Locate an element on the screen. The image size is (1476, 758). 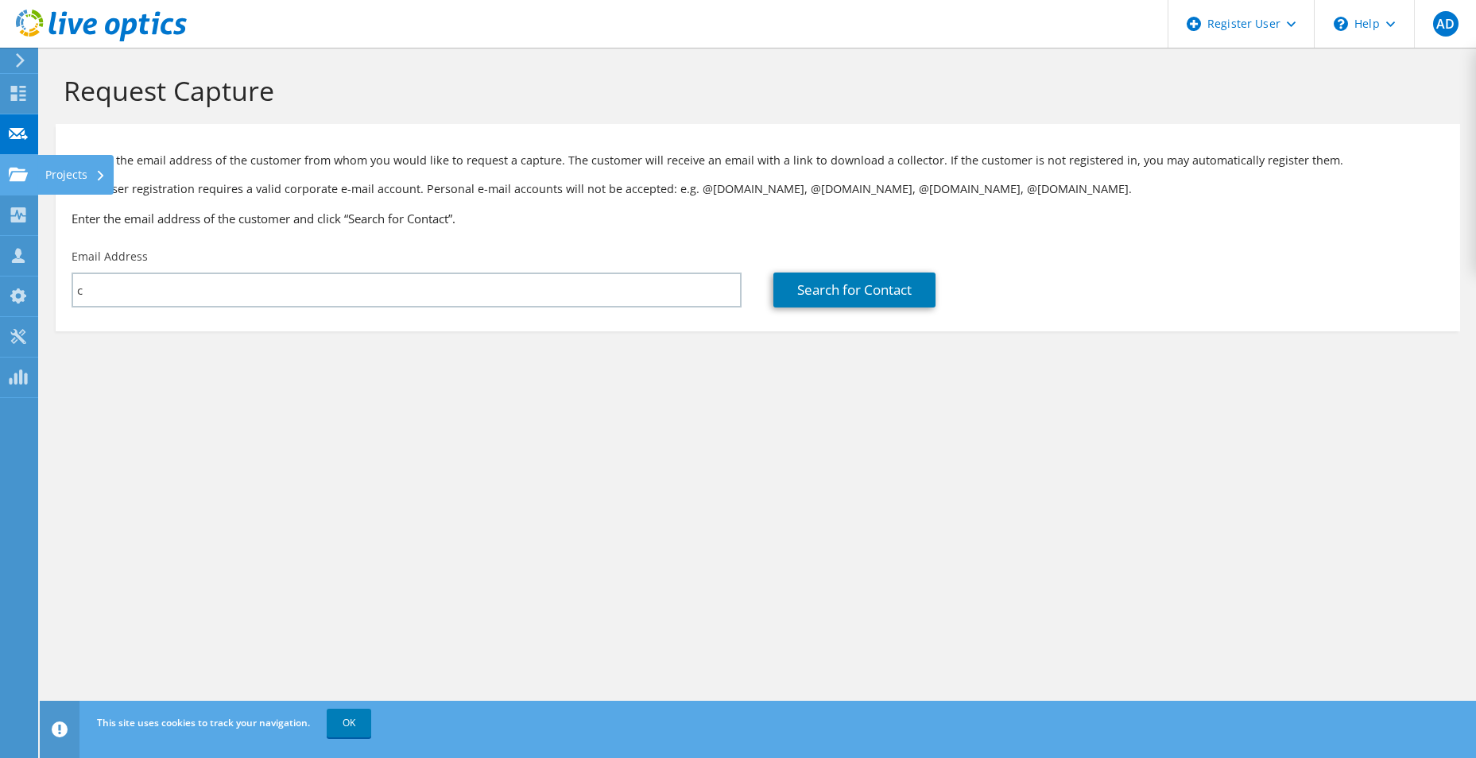
span: This site uses cookies to track your navigation. is located at coordinates (204, 723).